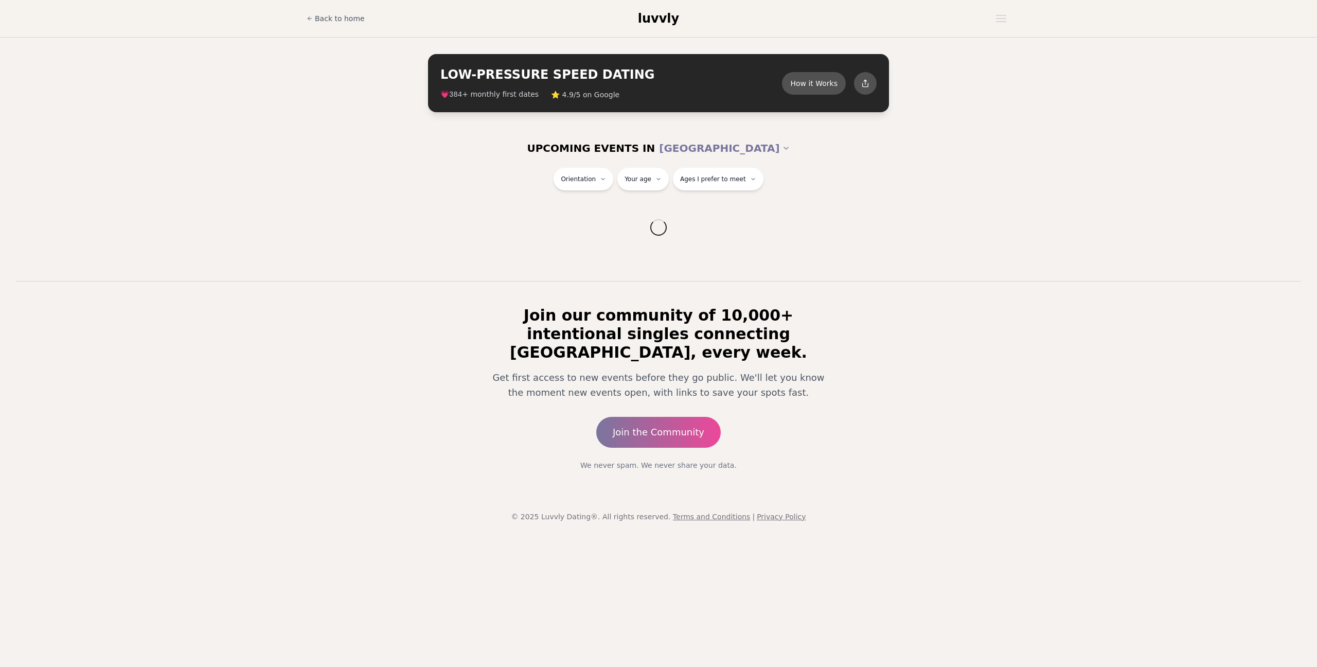  What do you see at coordinates (814, 83) in the screenshot?
I see `button: How it Works` at bounding box center [814, 83].